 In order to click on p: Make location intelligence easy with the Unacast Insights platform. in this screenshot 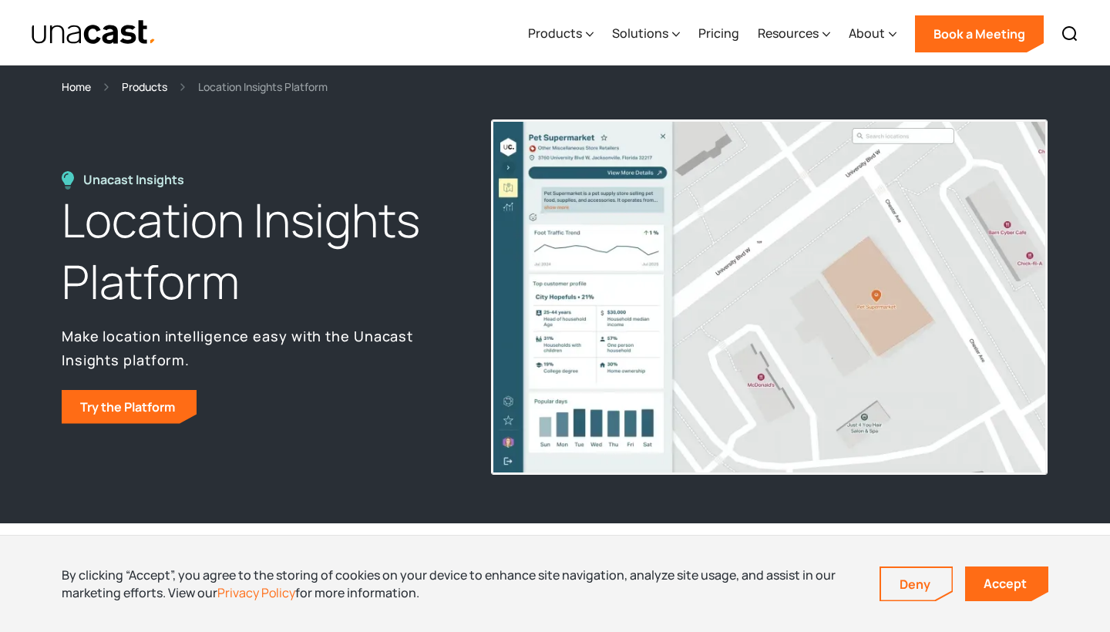, I will do `click(259, 348)`.